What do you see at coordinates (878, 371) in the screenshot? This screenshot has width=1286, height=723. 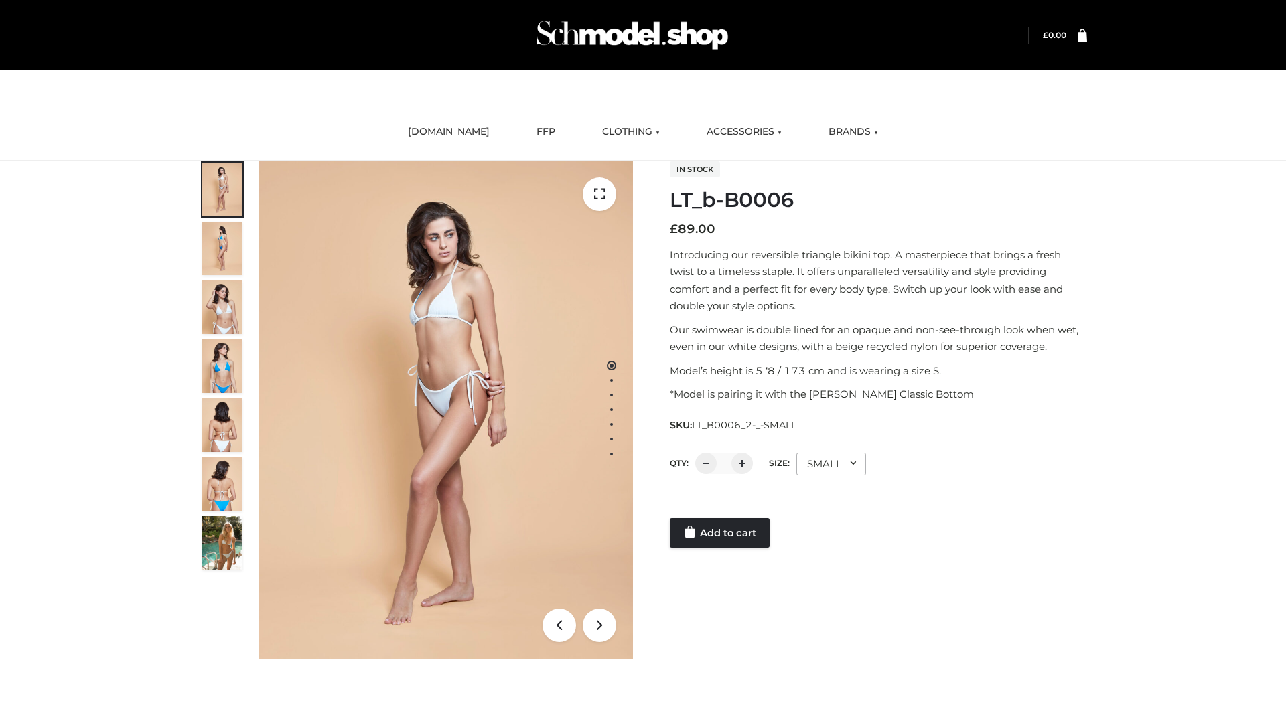 I see `p: Model’s height is 5 ‘8 / 173 cm and is wearing a size S.` at bounding box center [878, 371].